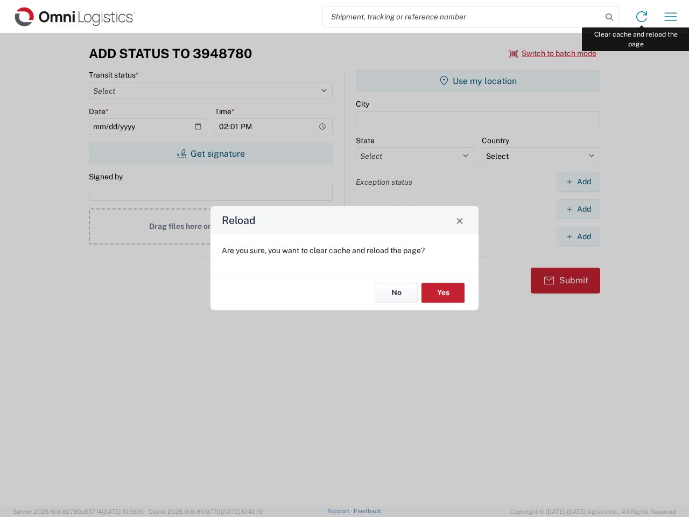  I want to click on button: No, so click(396, 292).